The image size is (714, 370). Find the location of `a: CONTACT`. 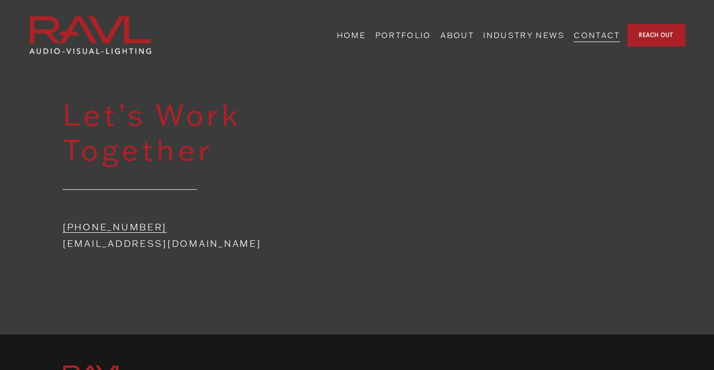

a: CONTACT is located at coordinates (596, 35).